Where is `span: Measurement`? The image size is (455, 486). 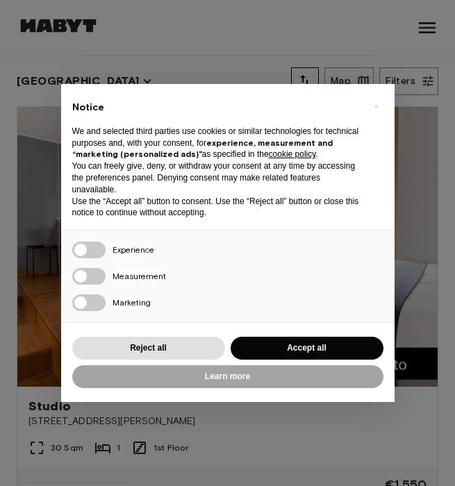
span: Measurement is located at coordinates (139, 277).